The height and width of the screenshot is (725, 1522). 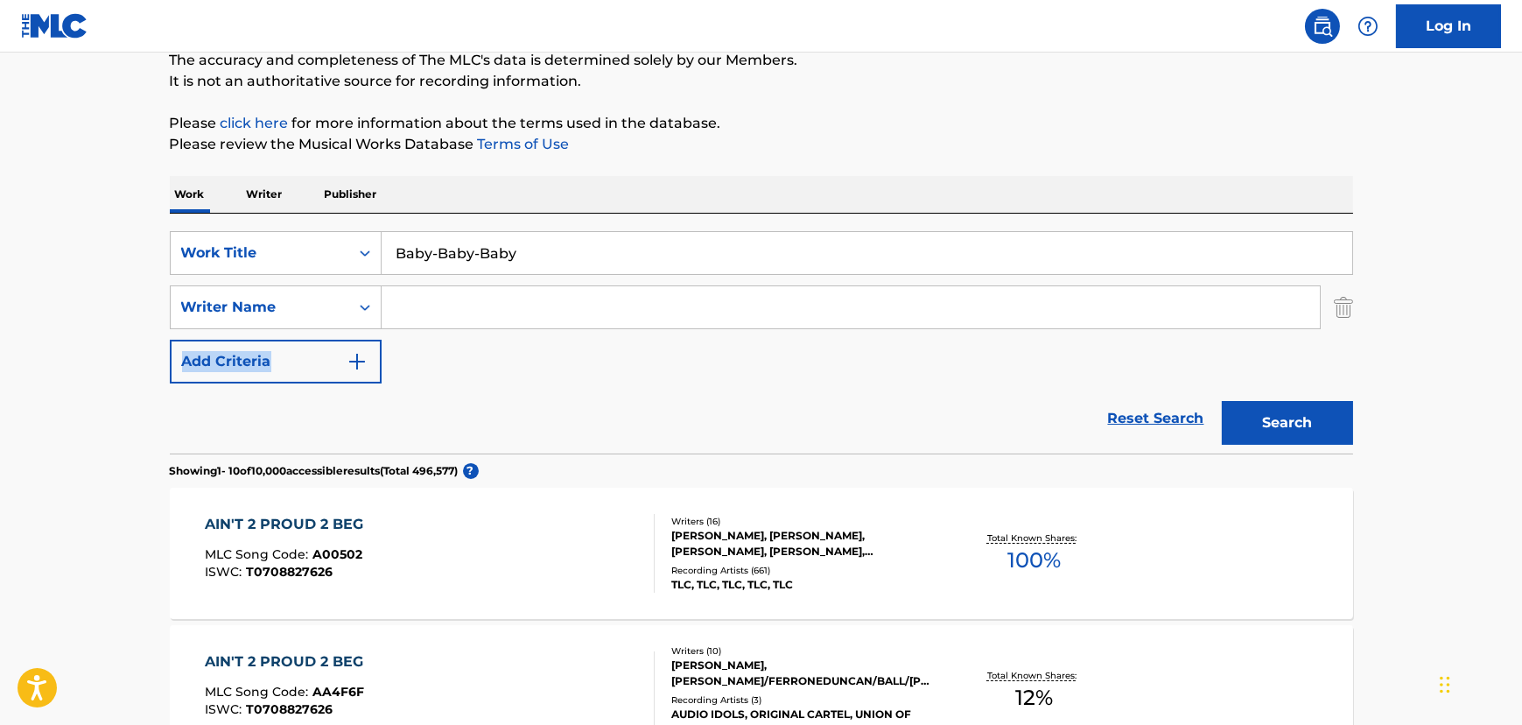 I want to click on a: Terms of Use, so click(x=522, y=144).